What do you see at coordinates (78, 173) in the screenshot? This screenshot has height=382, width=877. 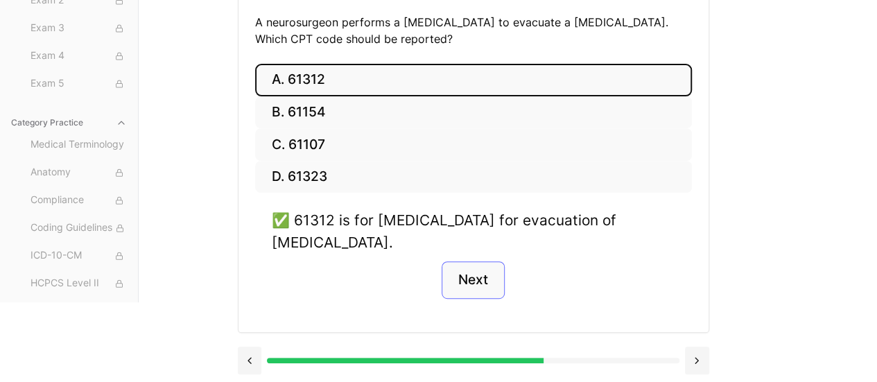 I see `button: Anatomy` at bounding box center [78, 173].